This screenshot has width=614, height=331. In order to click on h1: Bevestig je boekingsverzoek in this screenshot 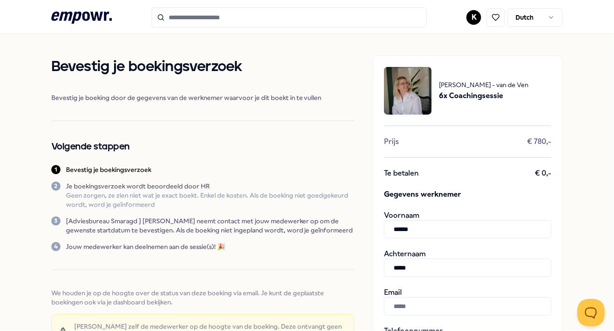, I will do `click(203, 67)`.